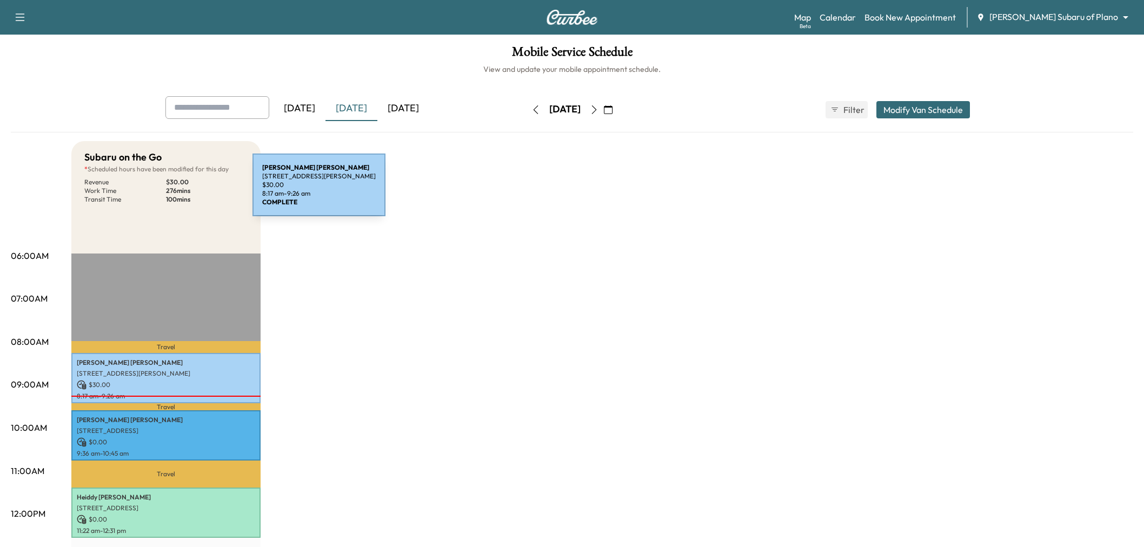  I want to click on a: MapBeta, so click(802, 17).